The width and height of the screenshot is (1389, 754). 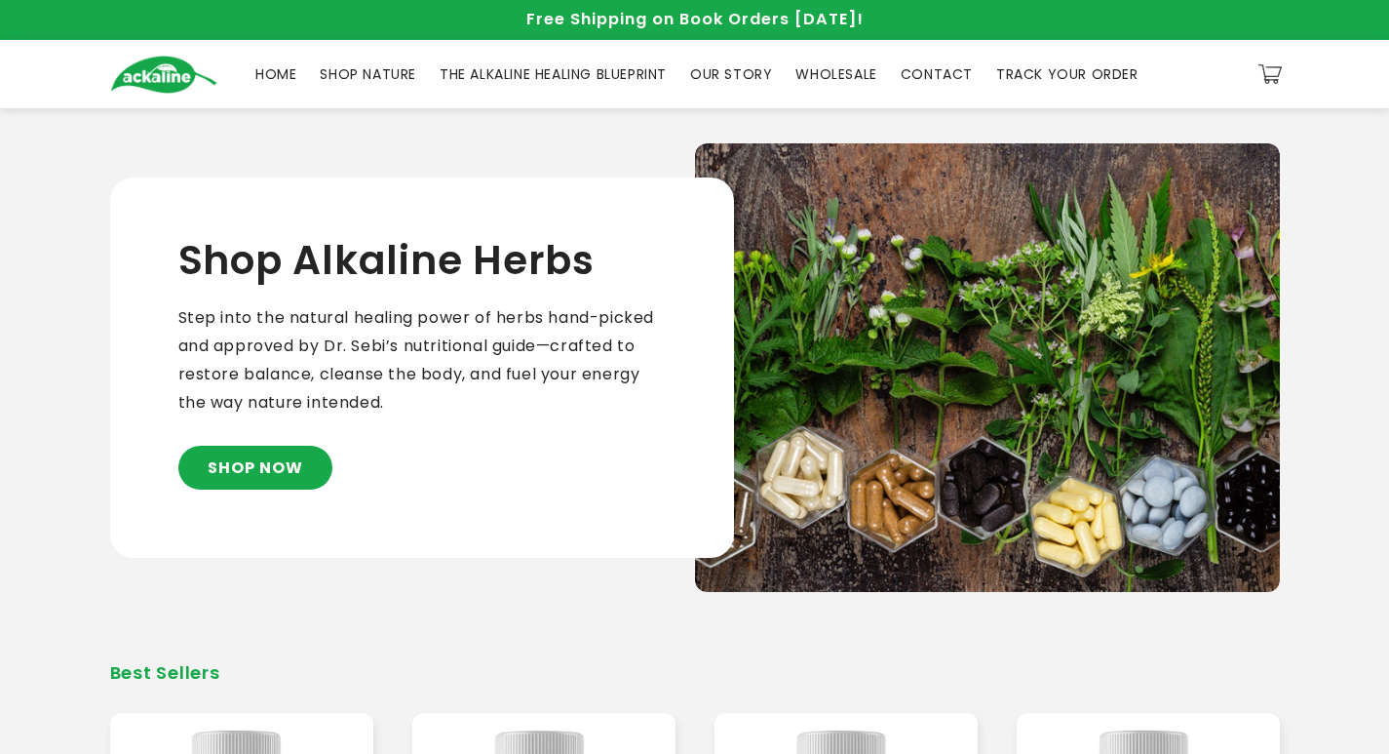 I want to click on a: WHOLESALE, so click(x=836, y=74).